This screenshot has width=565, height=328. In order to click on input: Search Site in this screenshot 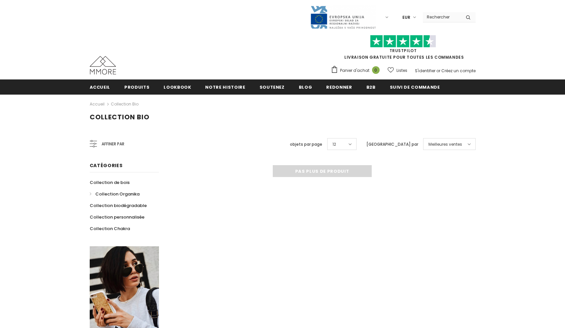, I will do `click(442, 17)`.